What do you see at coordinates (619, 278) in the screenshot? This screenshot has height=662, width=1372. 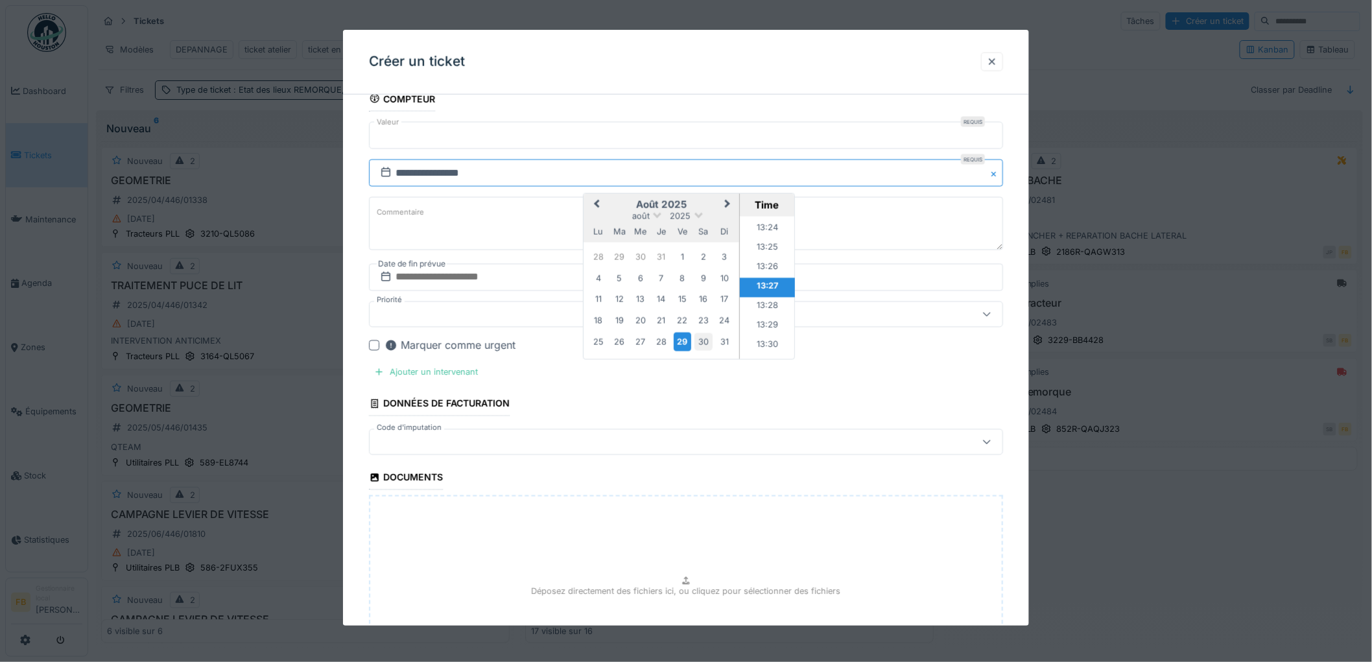 I see `div: Choose mardi 5 août 2025` at bounding box center [619, 278].